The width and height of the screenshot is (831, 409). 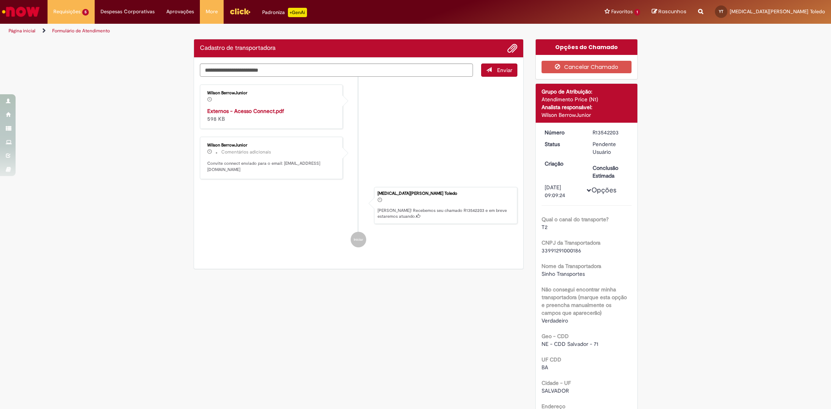 I want to click on b: Não consegui encontrar minha transportadora (marque esta opção e preencha manualmente os campos q..., so click(x=584, y=301).